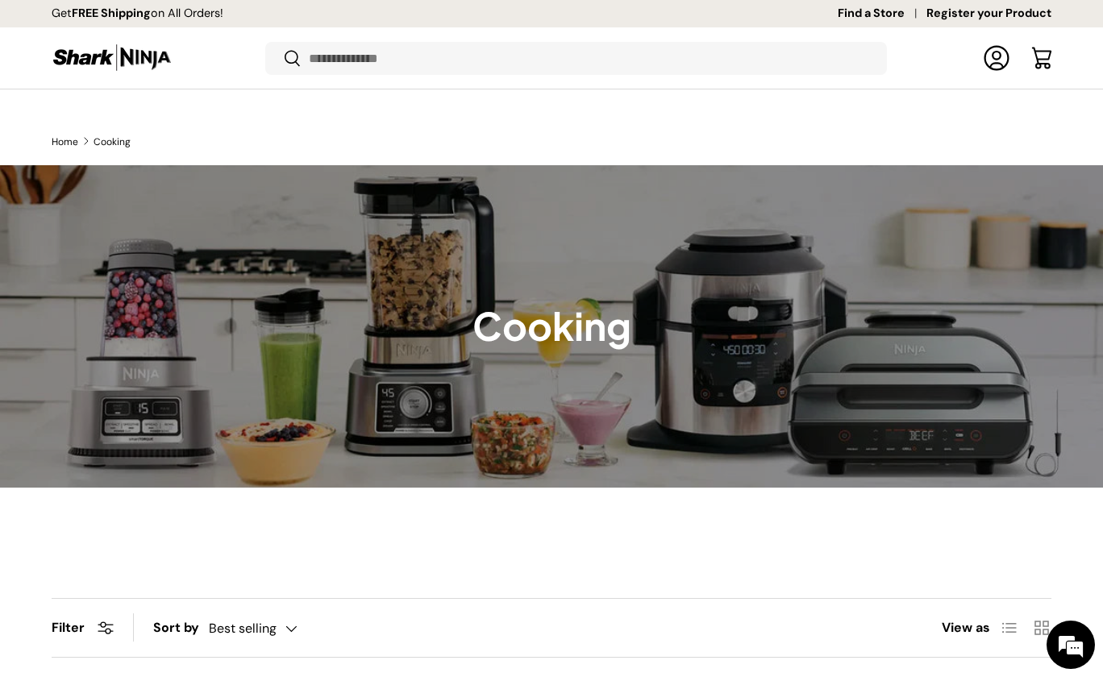  What do you see at coordinates (882, 14) in the screenshot?
I see `a: Find a Store` at bounding box center [882, 14].